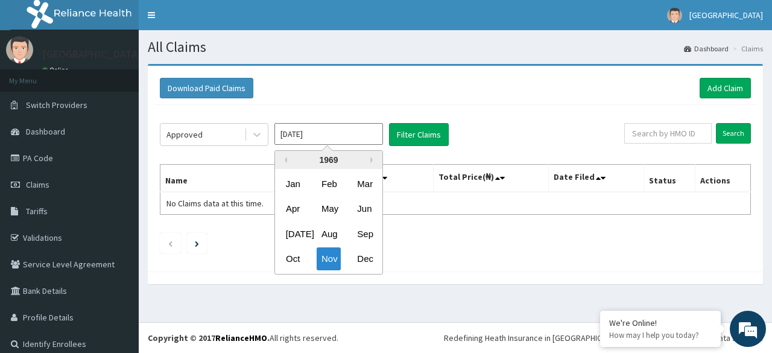  What do you see at coordinates (118, 163) in the screenshot?
I see `span: We're online!` at bounding box center [118, 163].